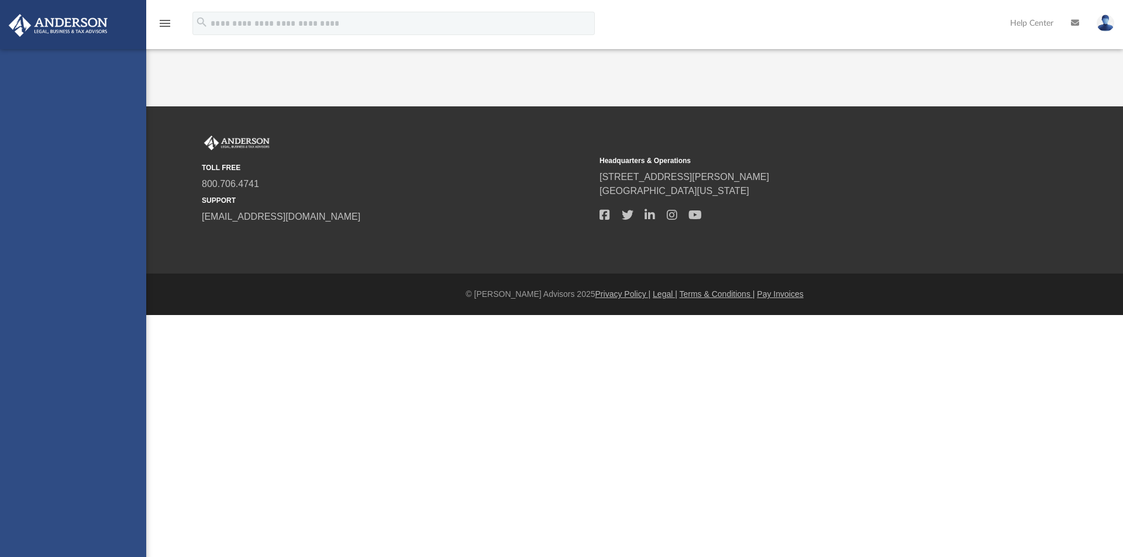  Describe the element at coordinates (794, 161) in the screenshot. I see `small: Headquarters & Operations` at that location.